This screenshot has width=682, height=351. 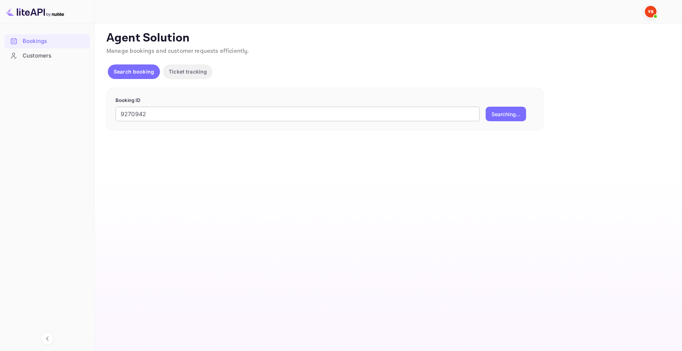 I want to click on p: Booking ID, so click(x=325, y=100).